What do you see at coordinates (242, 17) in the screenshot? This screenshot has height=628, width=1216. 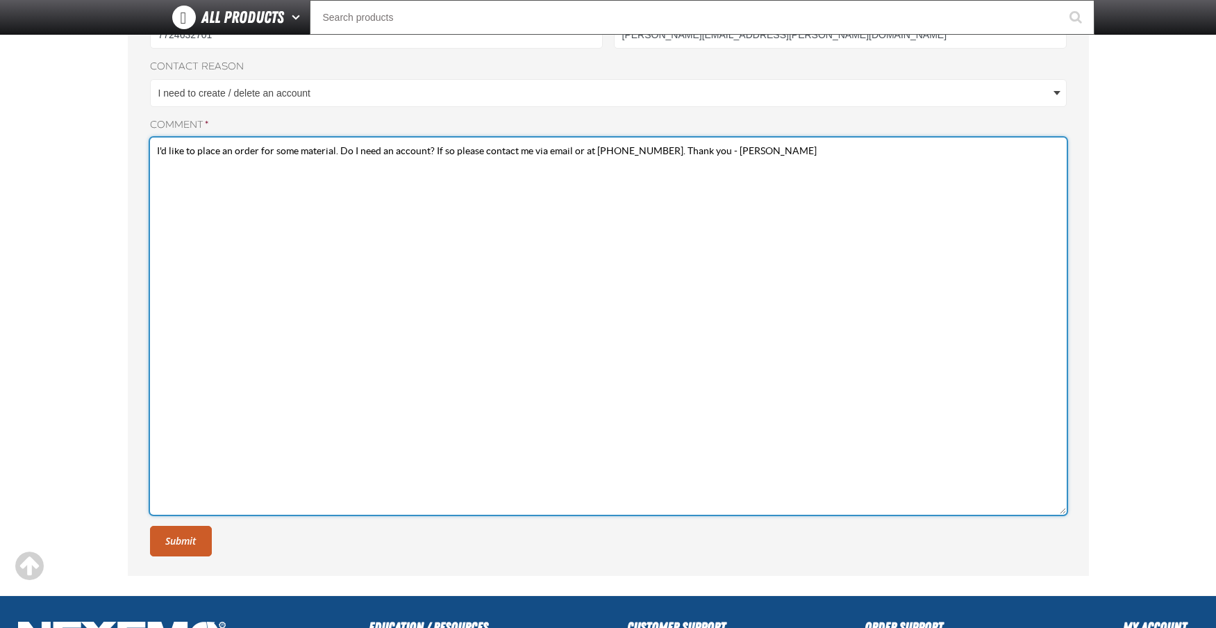 I see `span: All Products` at bounding box center [242, 17].